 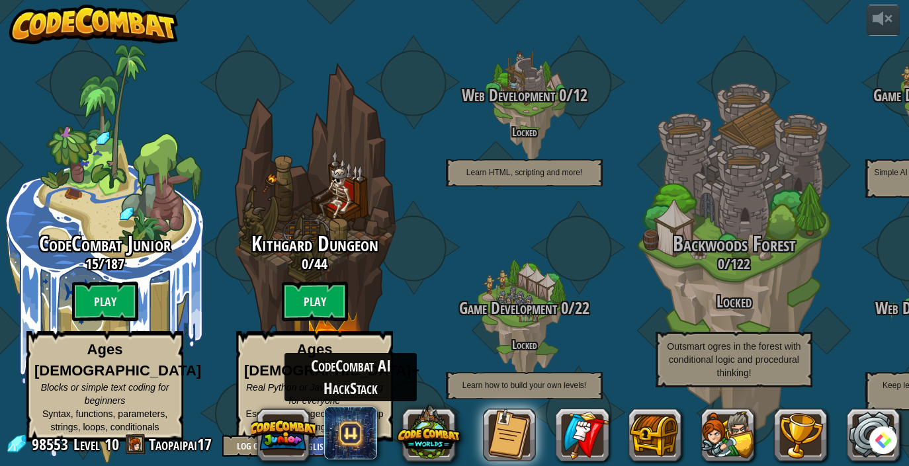 I want to click on span: Syntax, functions, parameters, strings, loops, conditionals, so click(x=104, y=421).